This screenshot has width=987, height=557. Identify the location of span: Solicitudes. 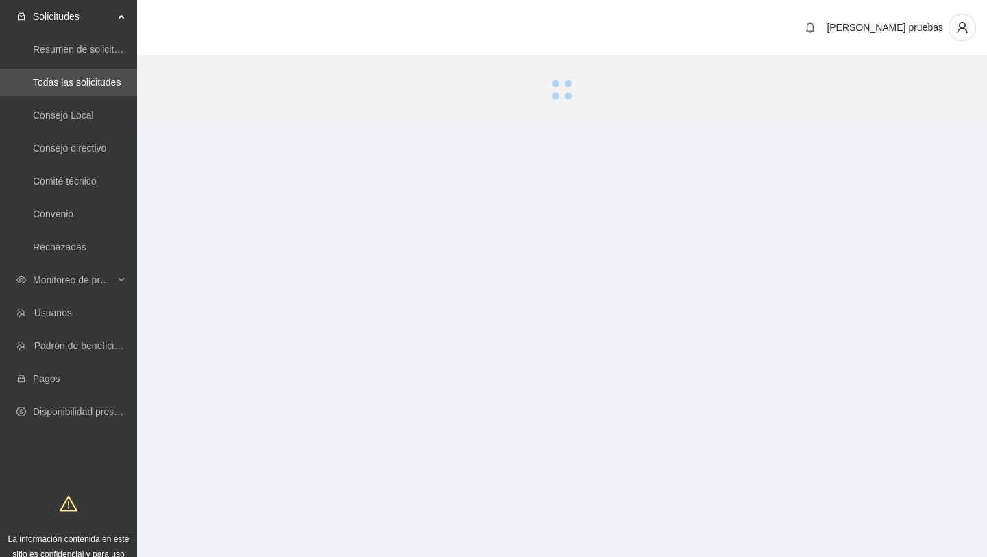
(73, 16).